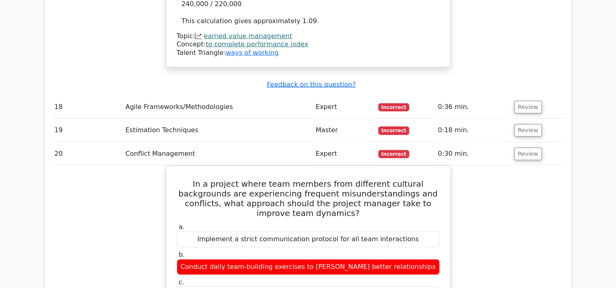  I want to click on td: Estimation Techniques, so click(217, 130).